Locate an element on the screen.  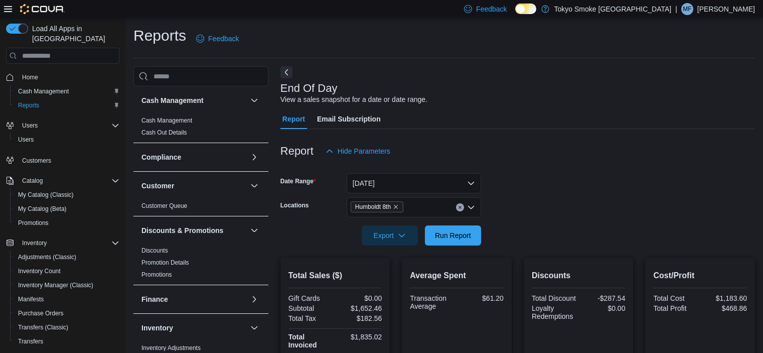
button: Customers is located at coordinates (63, 159).